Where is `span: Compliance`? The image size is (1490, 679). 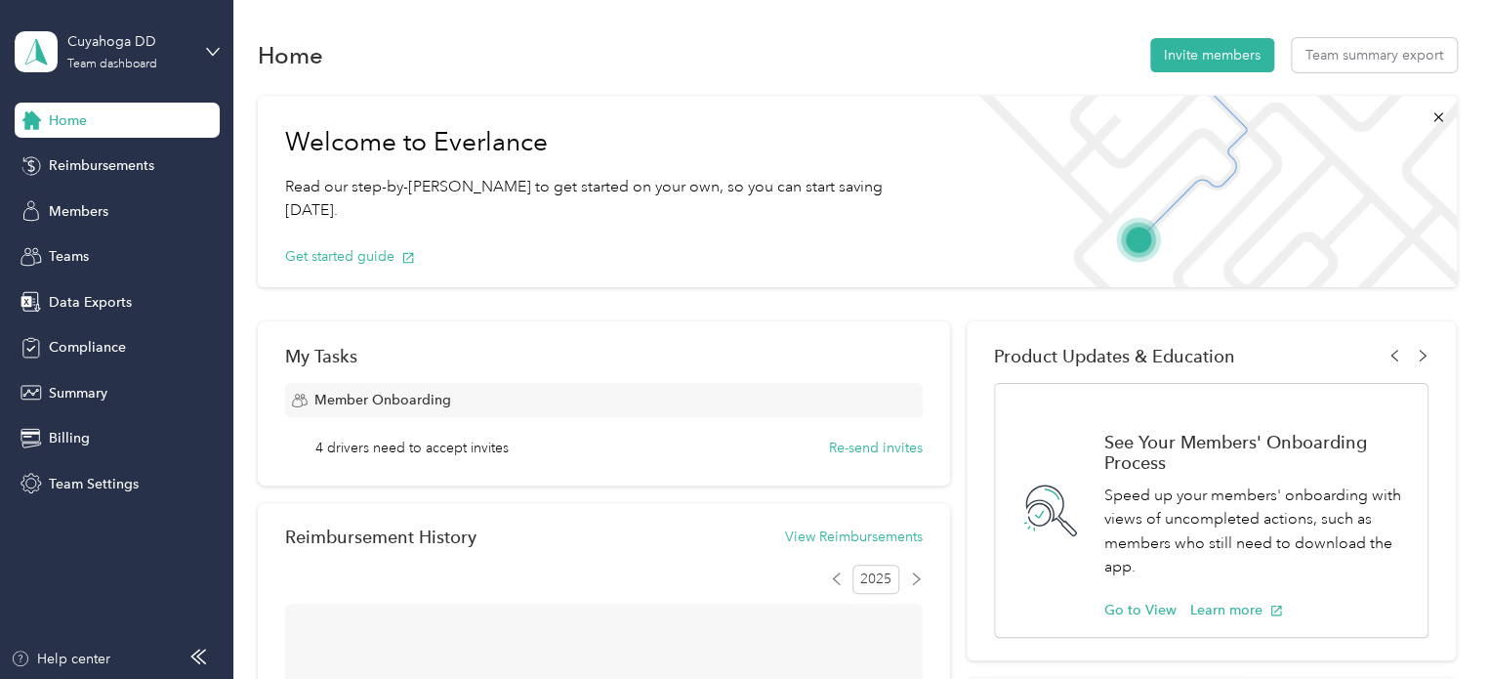
span: Compliance is located at coordinates (87, 347).